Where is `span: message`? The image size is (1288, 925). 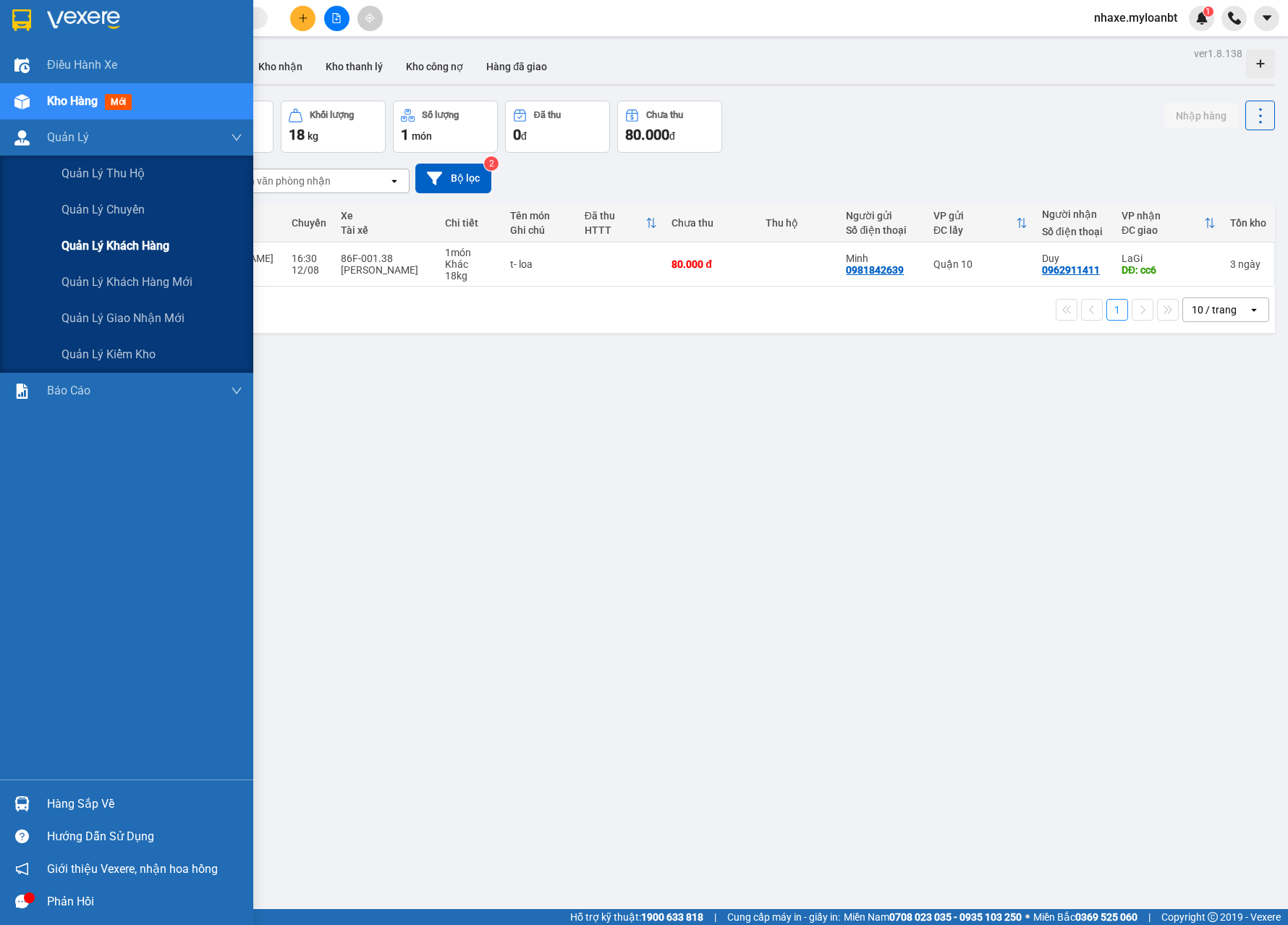
span: message is located at coordinates (21, 902).